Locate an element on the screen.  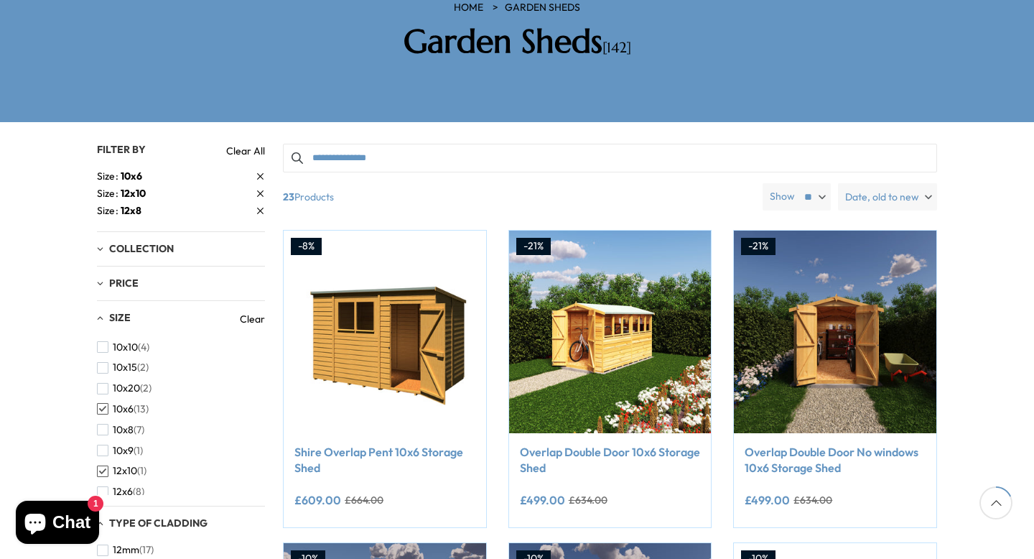
span: (7) is located at coordinates (139, 430).